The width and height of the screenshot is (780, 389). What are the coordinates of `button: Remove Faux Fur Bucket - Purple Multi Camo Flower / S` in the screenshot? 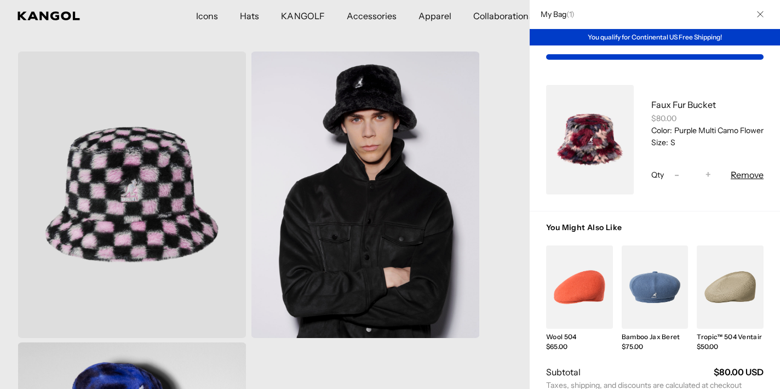 It's located at (747, 175).